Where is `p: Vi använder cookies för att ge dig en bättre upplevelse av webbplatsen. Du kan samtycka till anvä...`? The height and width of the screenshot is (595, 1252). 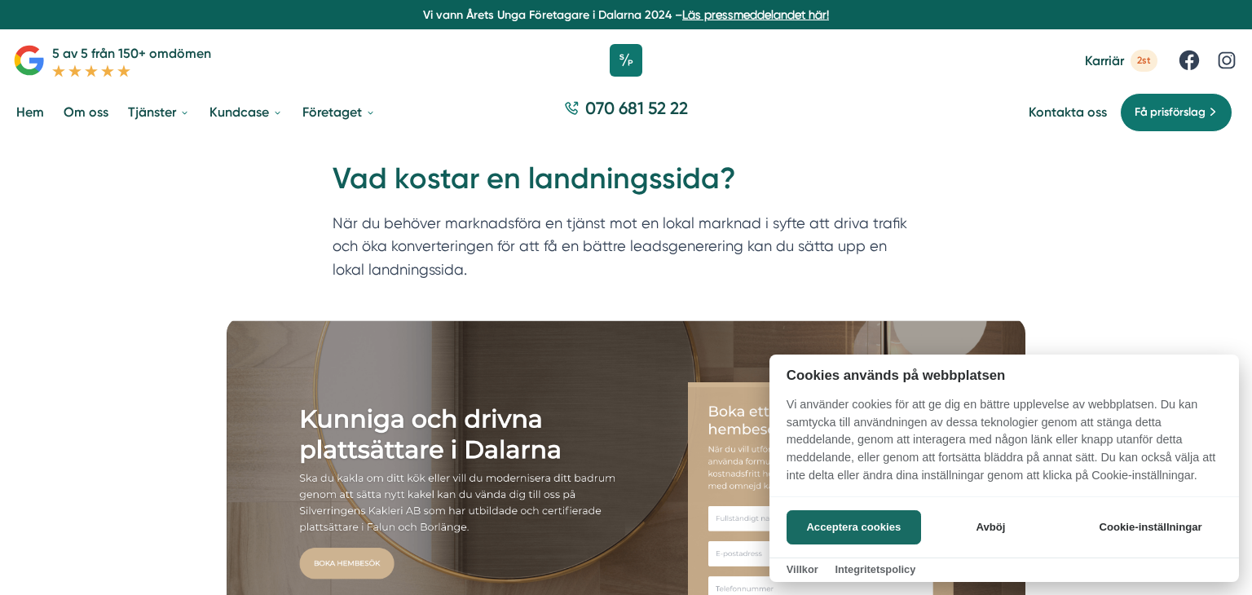
p: Vi använder cookies för att ge dig en bättre upplevelse av webbplatsen. Du kan samtycka till anvä... is located at coordinates (1004, 446).